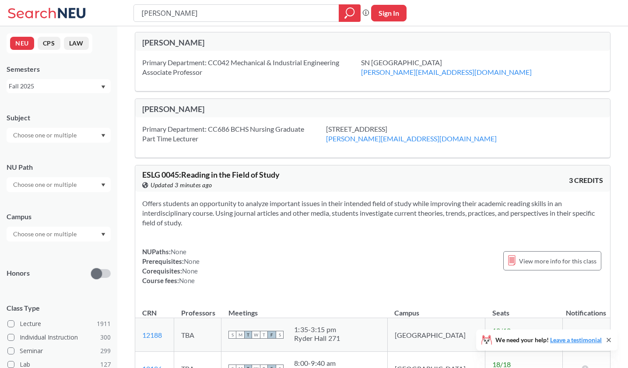 The width and height of the screenshot is (628, 368). I want to click on div: 8:00 - 9:40 am, so click(320, 363).